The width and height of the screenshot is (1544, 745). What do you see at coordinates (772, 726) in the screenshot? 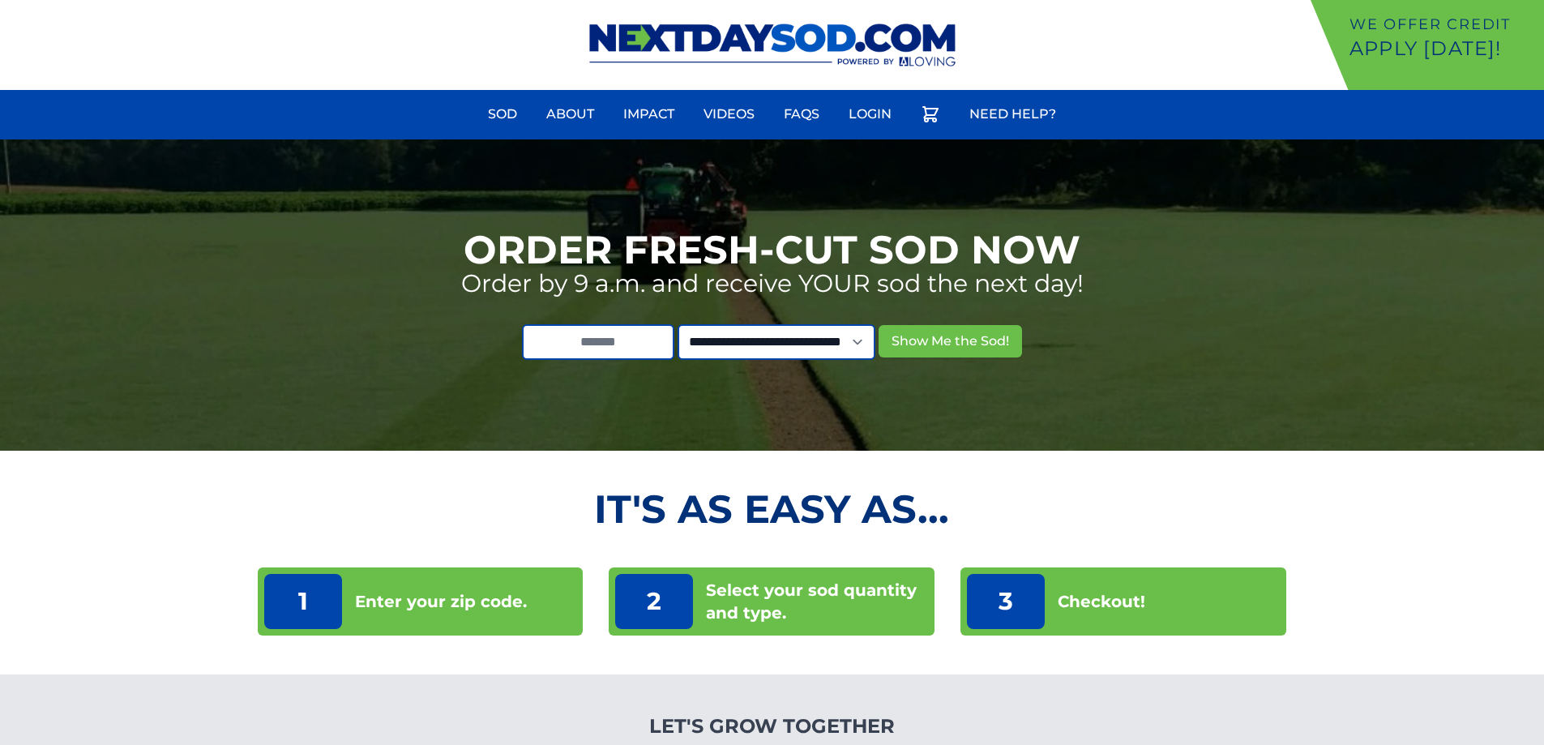
I see `h4: Let's Grow Together` at bounding box center [772, 726].